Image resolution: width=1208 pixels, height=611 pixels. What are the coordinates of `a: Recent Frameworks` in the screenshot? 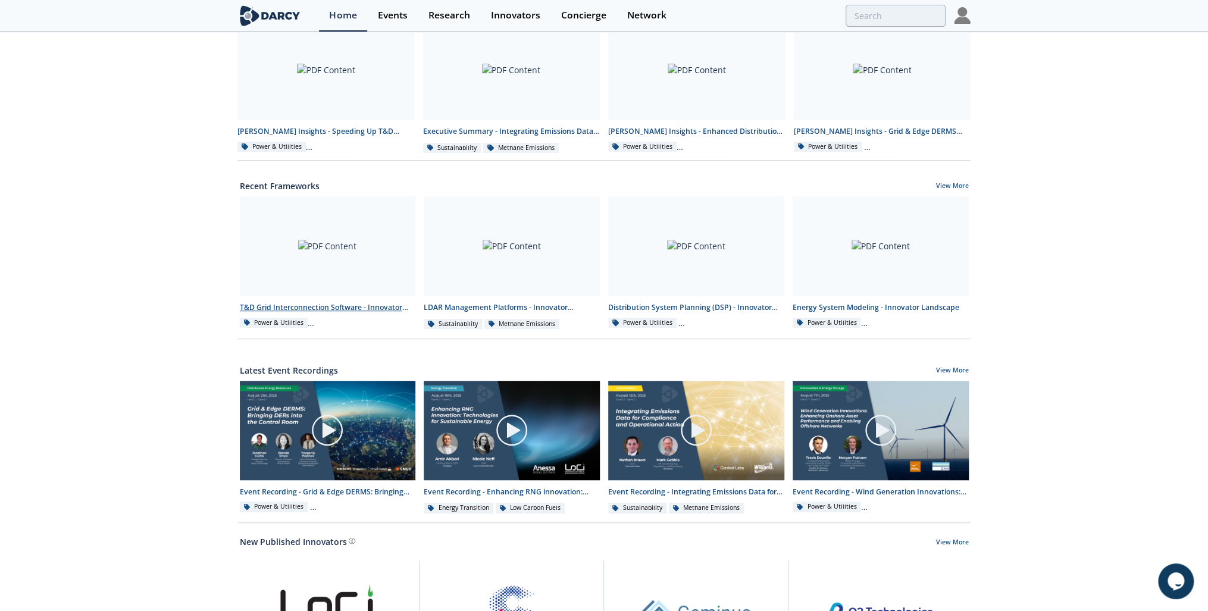 It's located at (280, 186).